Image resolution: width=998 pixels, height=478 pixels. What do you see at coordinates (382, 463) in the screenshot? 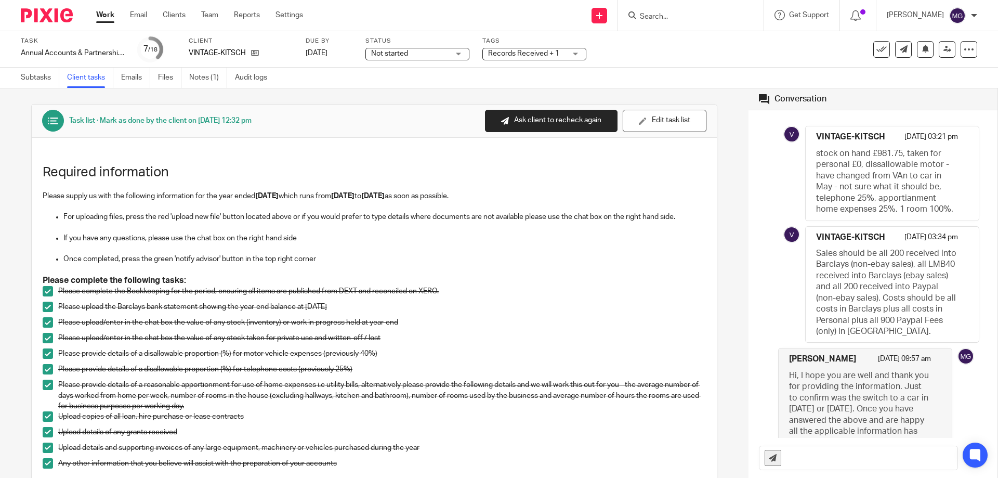
I see `p: Any other information that you believe will assist with the preparation of your accounts` at bounding box center [382, 463].